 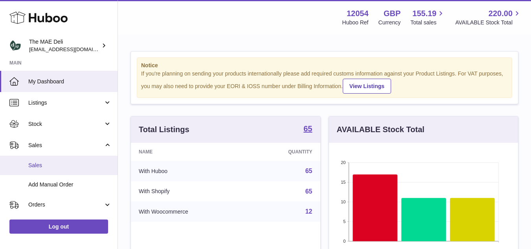 What do you see at coordinates (343, 162) in the screenshot?
I see `text: 20` at bounding box center [343, 162].